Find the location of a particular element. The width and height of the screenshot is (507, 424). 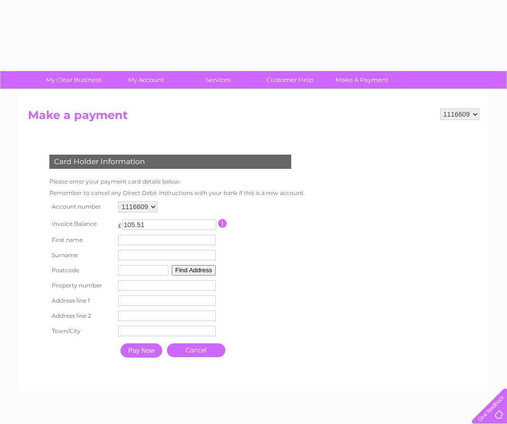

div: Card Holder Information is located at coordinates (170, 162).